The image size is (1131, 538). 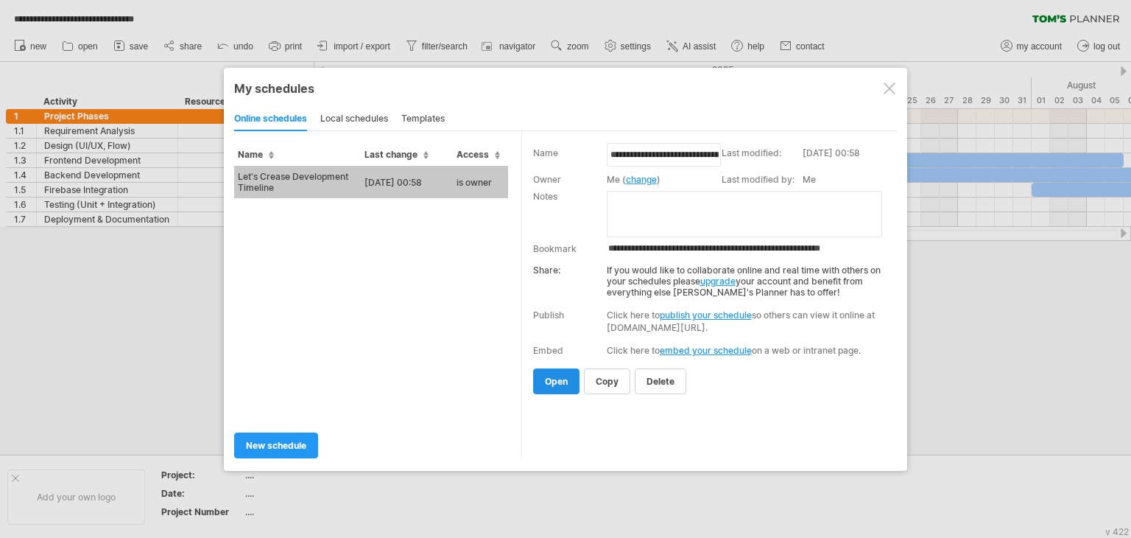 I want to click on div: local schedules, so click(x=354, y=119).